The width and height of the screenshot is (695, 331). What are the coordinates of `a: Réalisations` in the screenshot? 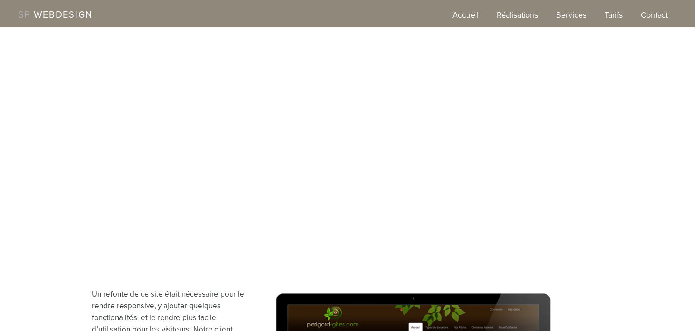 It's located at (518, 18).